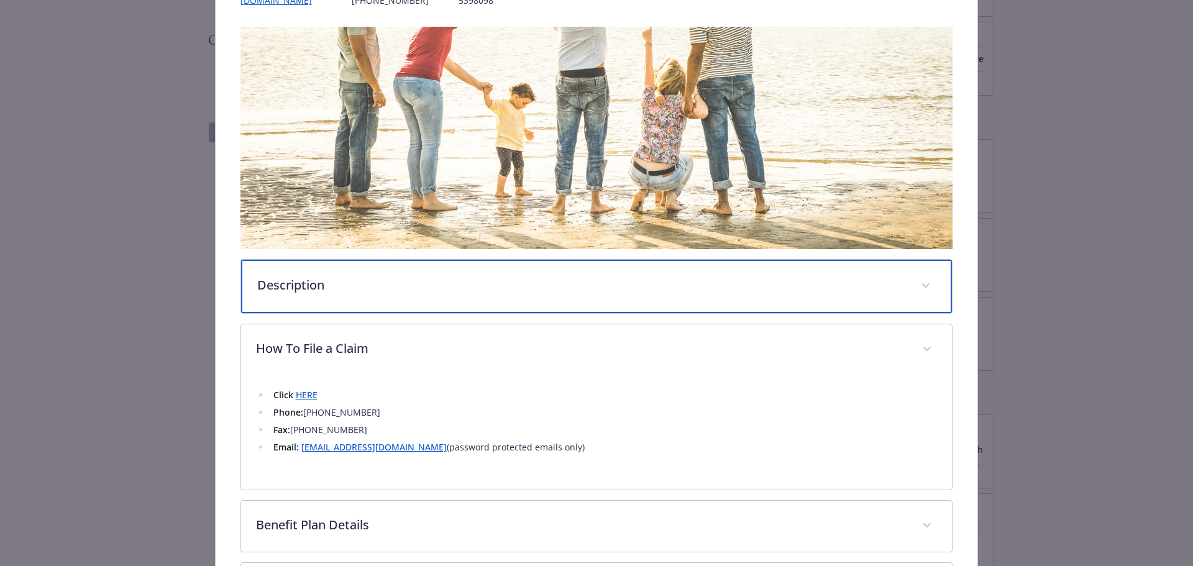 The image size is (1193, 566). Describe the element at coordinates (597, 287) in the screenshot. I see `div: Description` at that location.